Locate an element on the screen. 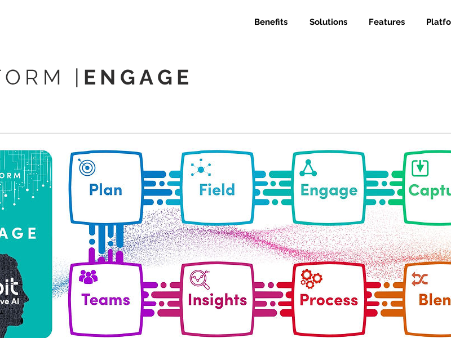 This screenshot has width=451, height=338. p: Solutions is located at coordinates (328, 22).